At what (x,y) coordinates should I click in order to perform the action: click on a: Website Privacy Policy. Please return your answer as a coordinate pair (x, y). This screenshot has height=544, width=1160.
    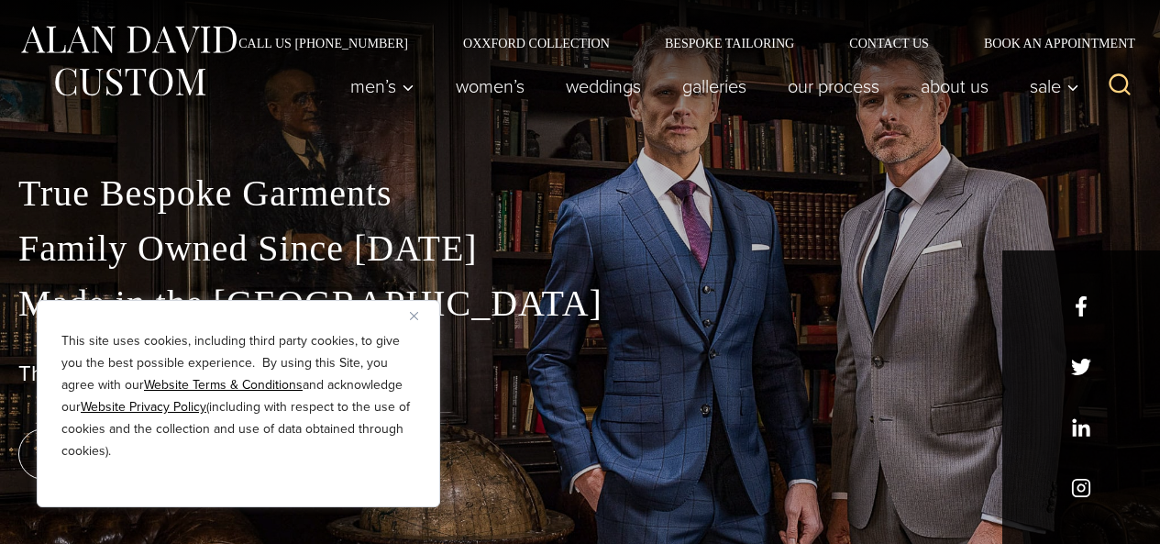
    Looking at the image, I should click on (143, 406).